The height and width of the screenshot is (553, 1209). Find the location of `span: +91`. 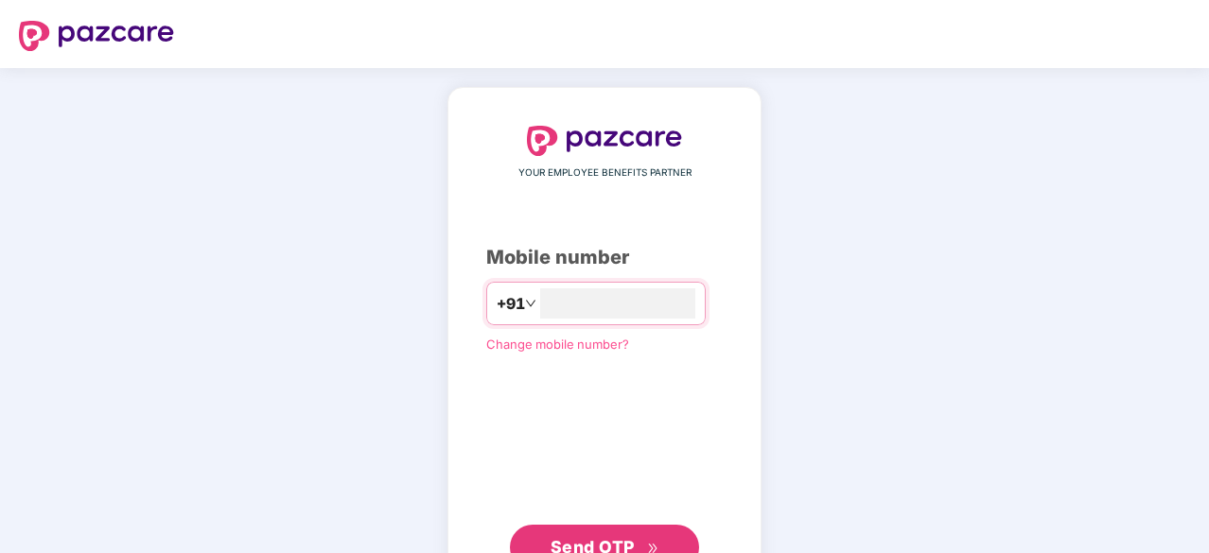

span: +91 is located at coordinates (511, 304).